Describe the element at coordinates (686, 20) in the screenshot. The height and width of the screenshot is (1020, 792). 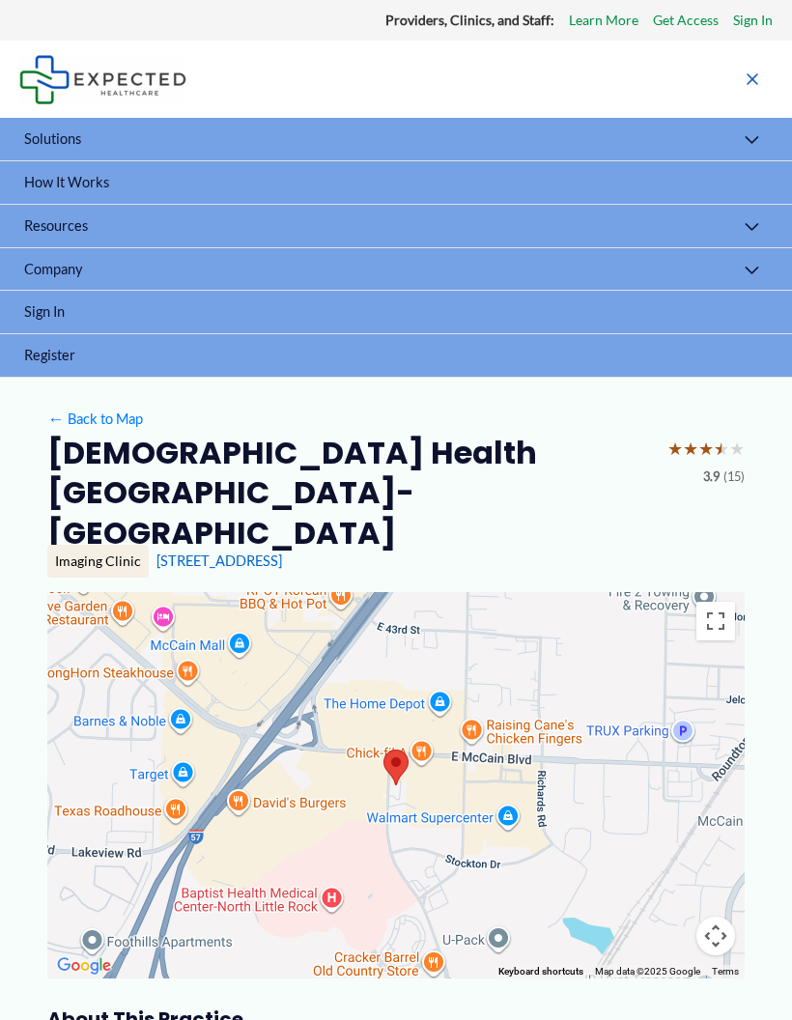
I see `a: Get Access` at that location.